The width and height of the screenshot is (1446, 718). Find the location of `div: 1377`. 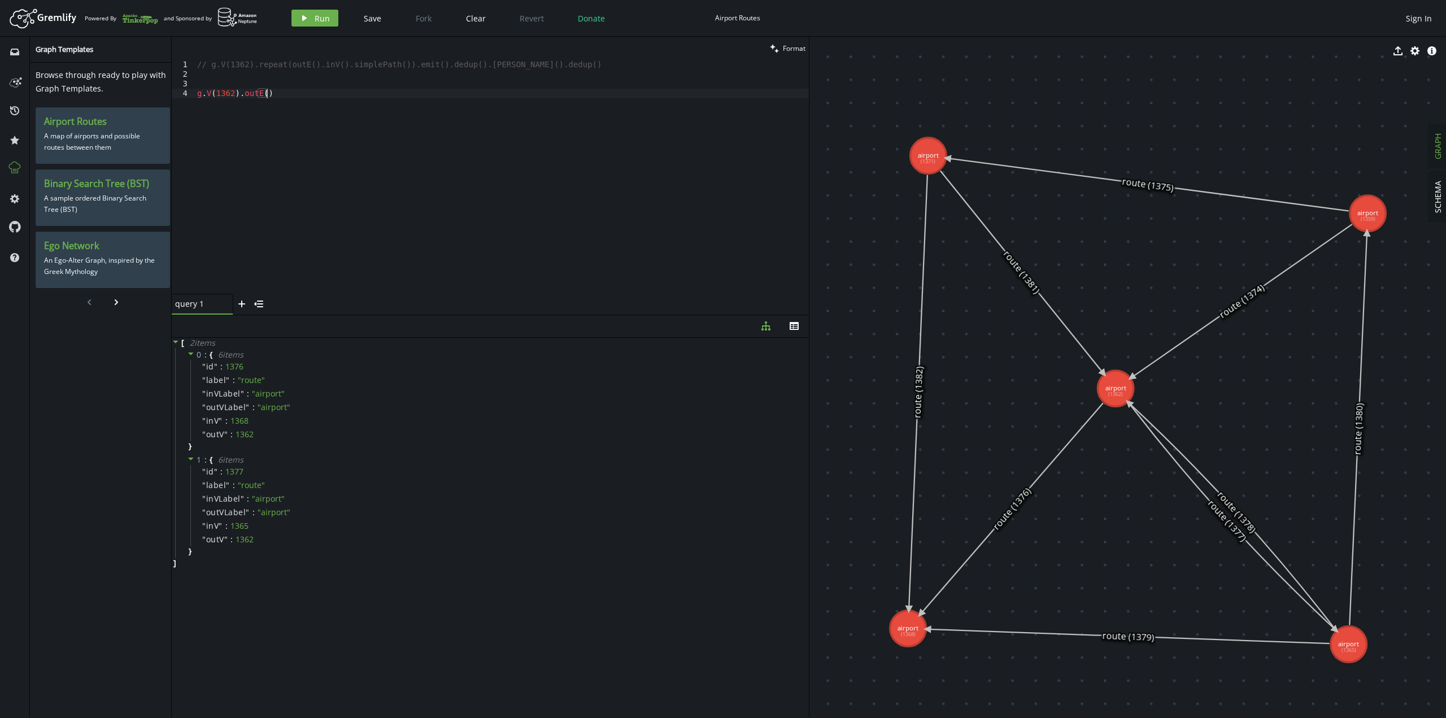

div: 1377 is located at coordinates (234, 472).